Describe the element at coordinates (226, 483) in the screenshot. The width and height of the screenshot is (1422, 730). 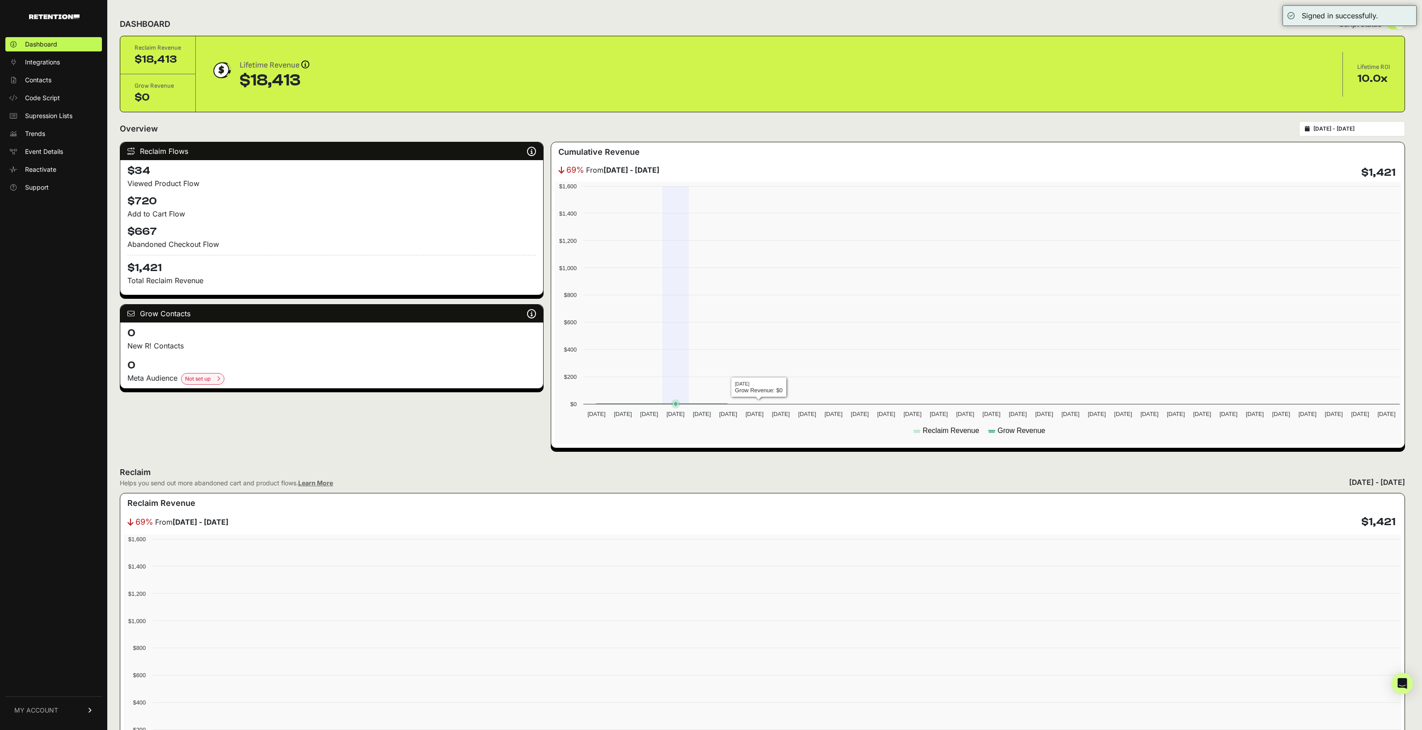
I see `div: Helps you send out more abandoned cart and product flows.` at that location.